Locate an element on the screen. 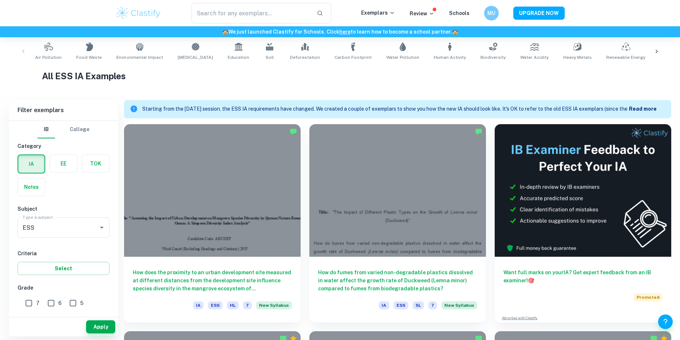 The image size is (680, 340). button: EE is located at coordinates (64, 164).